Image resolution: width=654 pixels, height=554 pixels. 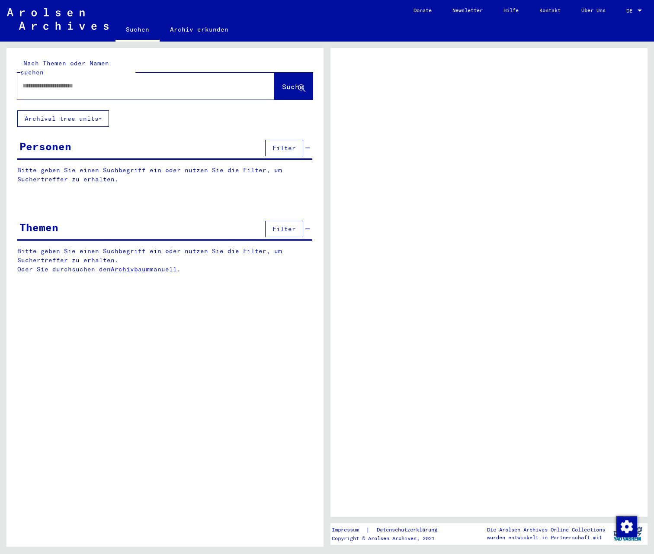 What do you see at coordinates (546, 529) in the screenshot?
I see `p: Die Arolsen Archives Online-Collections` at bounding box center [546, 529].